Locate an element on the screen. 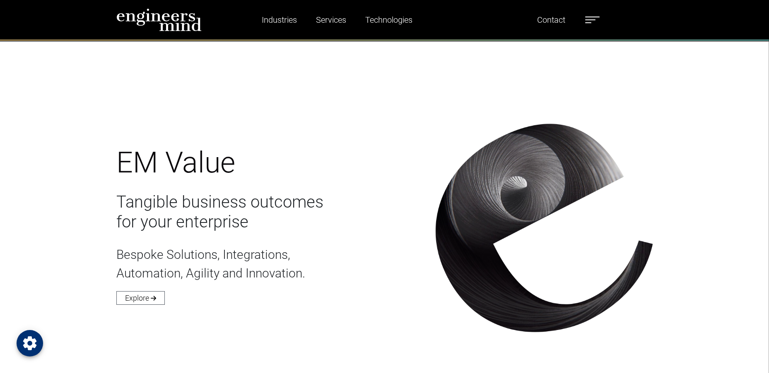 This screenshot has width=769, height=373. a: Industries is located at coordinates (279, 20).